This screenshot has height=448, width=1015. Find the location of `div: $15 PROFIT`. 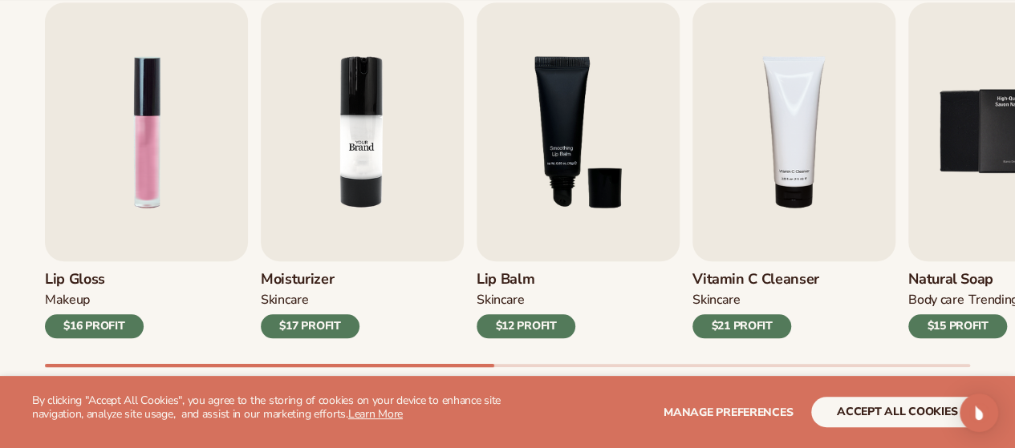

div: $15 PROFIT is located at coordinates (957, 326).